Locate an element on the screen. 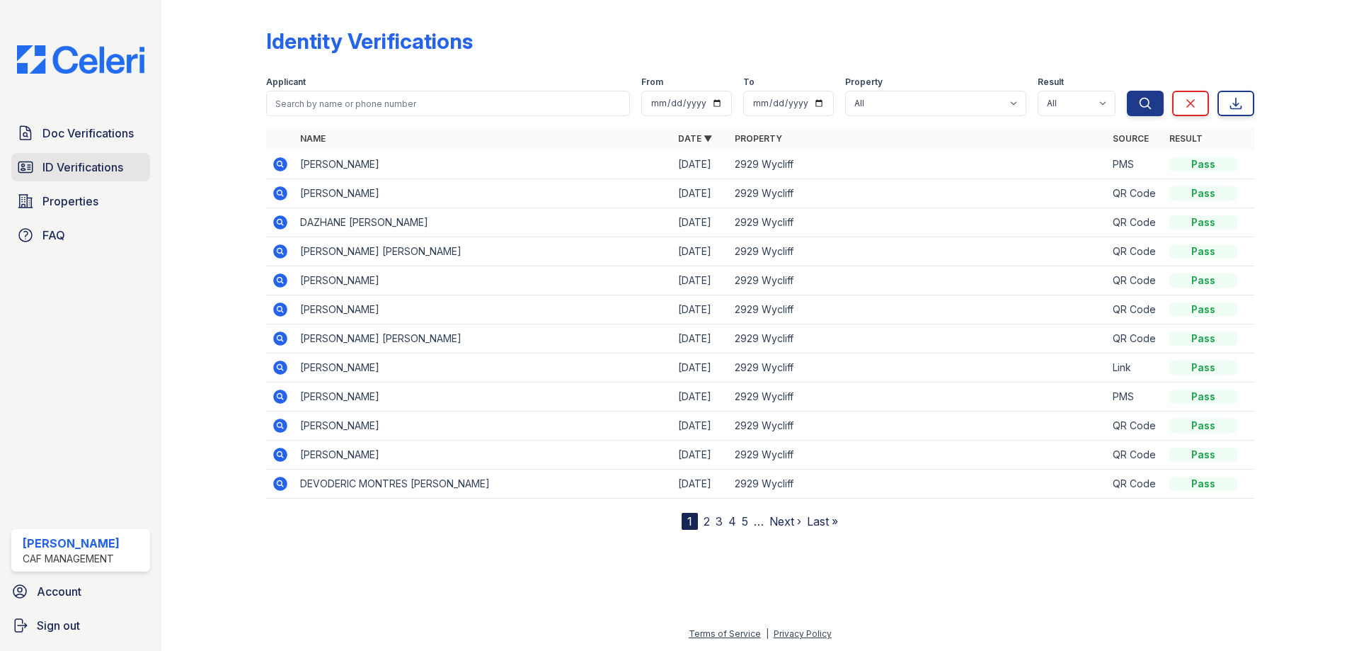  a: Terms of Service is located at coordinates (725, 633).